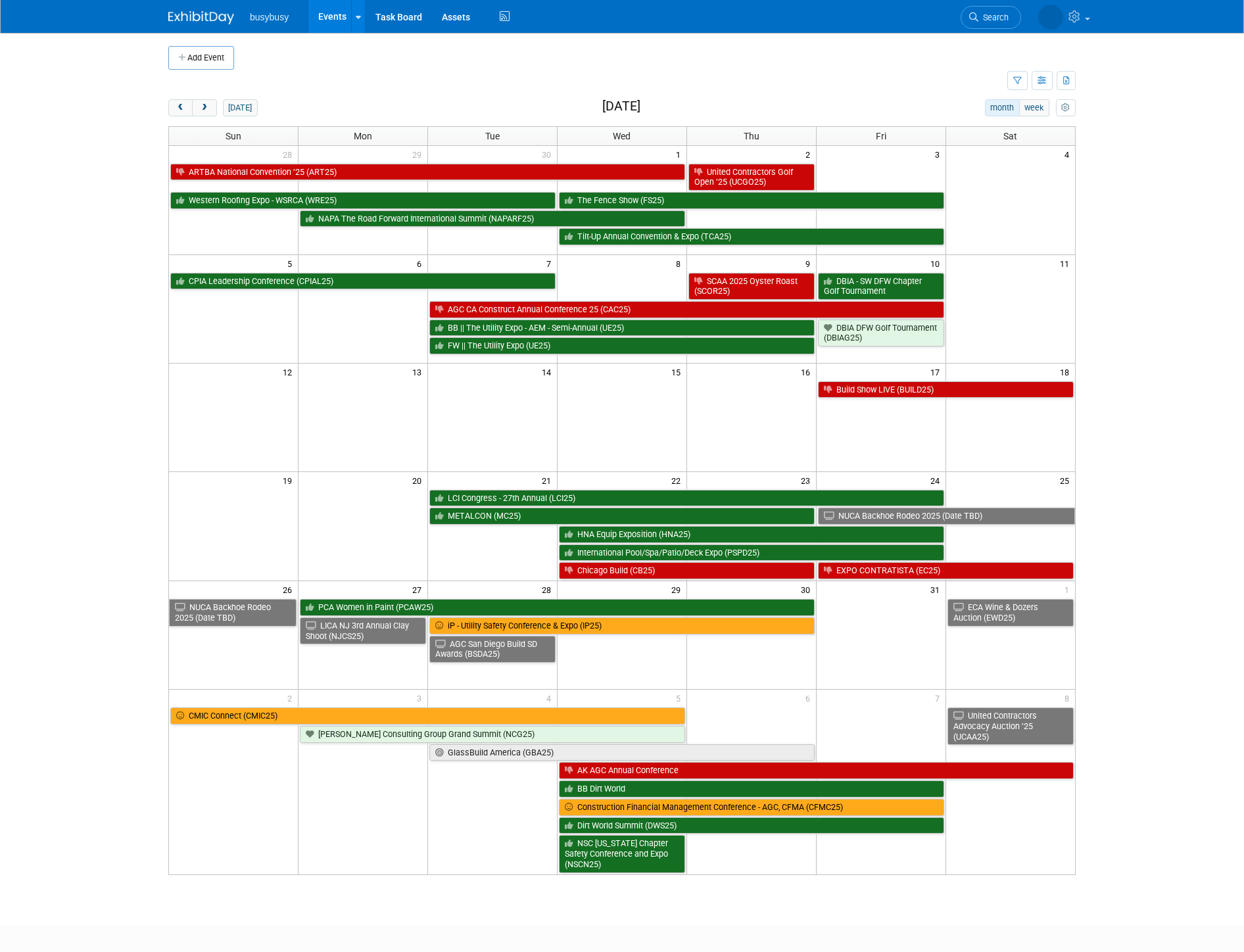 Image resolution: width=1244 pixels, height=952 pixels. I want to click on a: Build Show LIVE (BUILD25), so click(946, 390).